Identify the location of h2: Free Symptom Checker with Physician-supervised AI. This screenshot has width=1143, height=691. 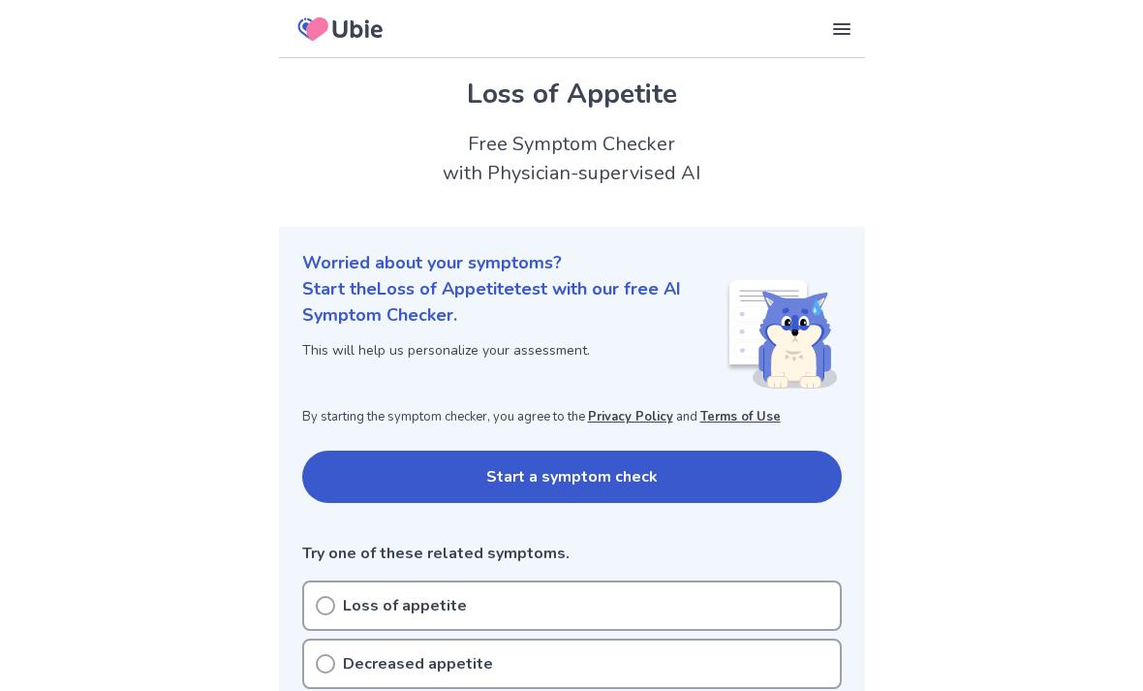
(571, 159).